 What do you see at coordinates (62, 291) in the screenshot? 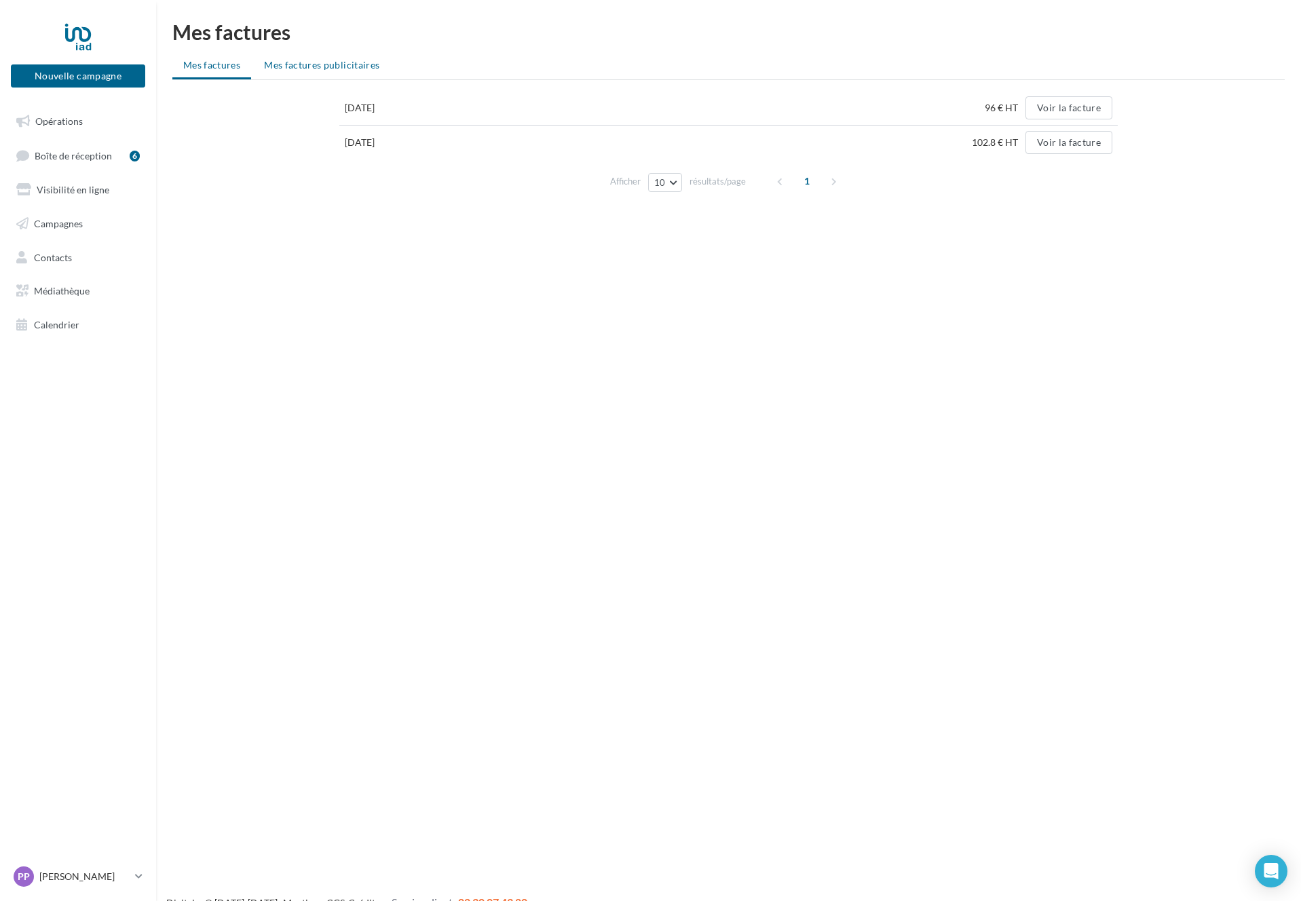
I see `span: Médiathèque` at bounding box center [62, 291].